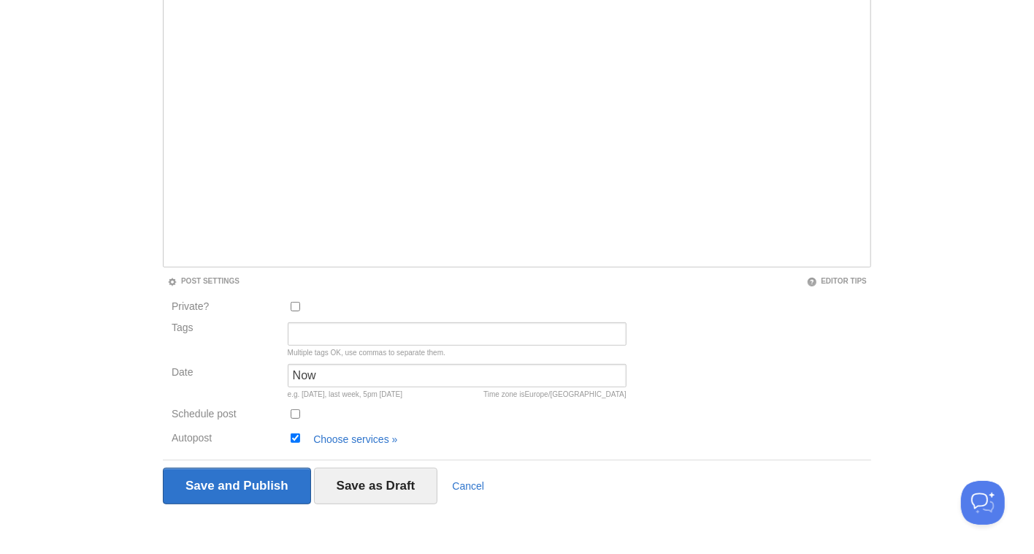  I want to click on input: Save as Draft, so click(376, 486).